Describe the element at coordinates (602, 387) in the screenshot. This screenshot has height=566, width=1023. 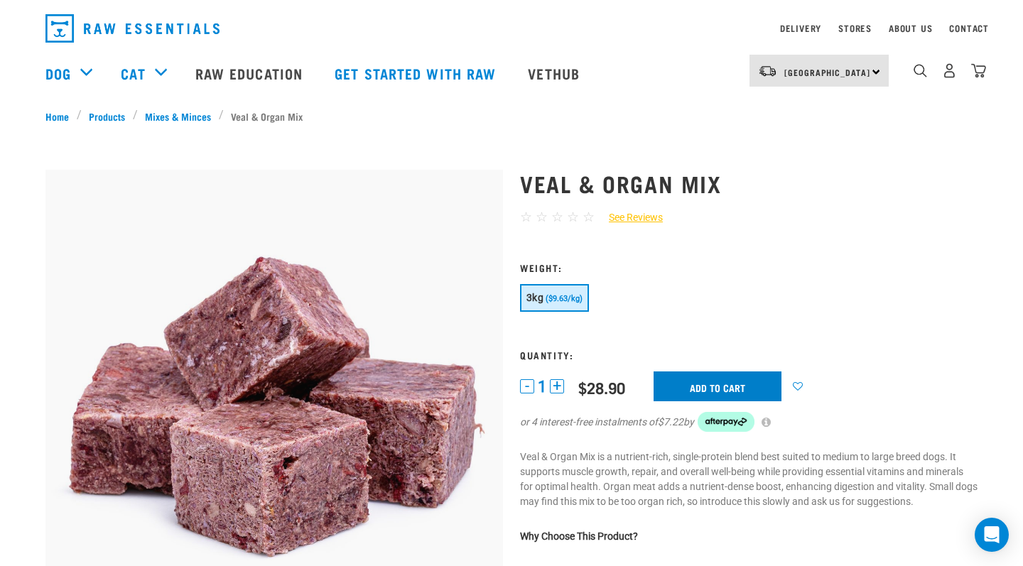
I see `div: $28.90` at that location.